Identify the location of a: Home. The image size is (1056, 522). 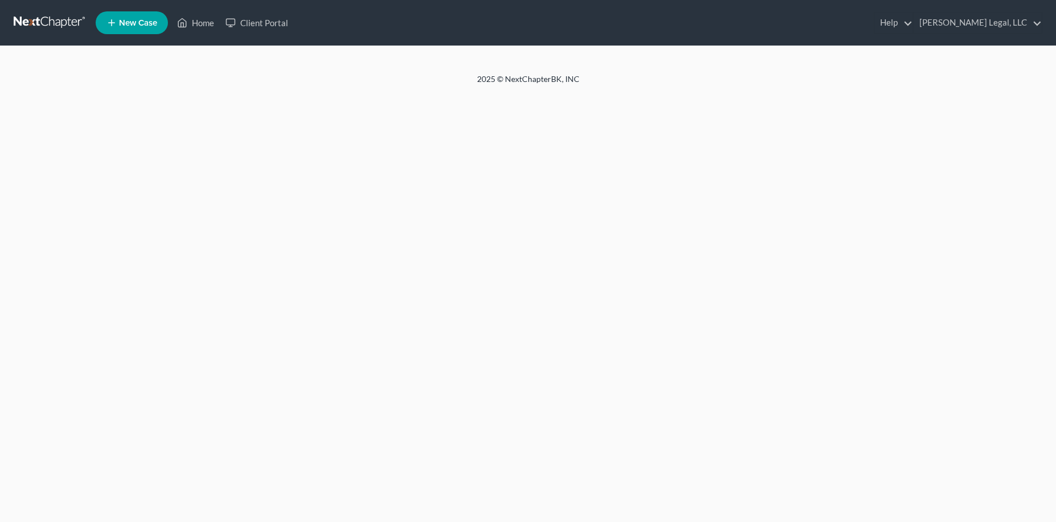
(195, 23).